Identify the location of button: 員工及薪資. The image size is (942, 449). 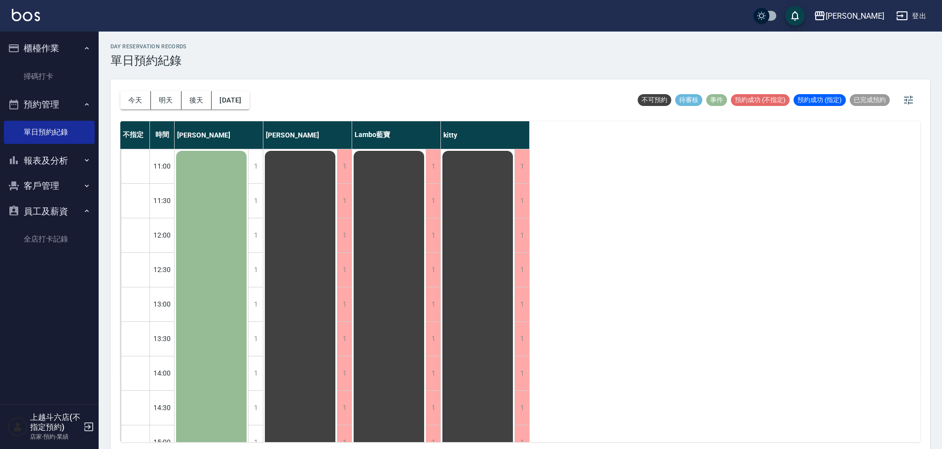
(49, 211).